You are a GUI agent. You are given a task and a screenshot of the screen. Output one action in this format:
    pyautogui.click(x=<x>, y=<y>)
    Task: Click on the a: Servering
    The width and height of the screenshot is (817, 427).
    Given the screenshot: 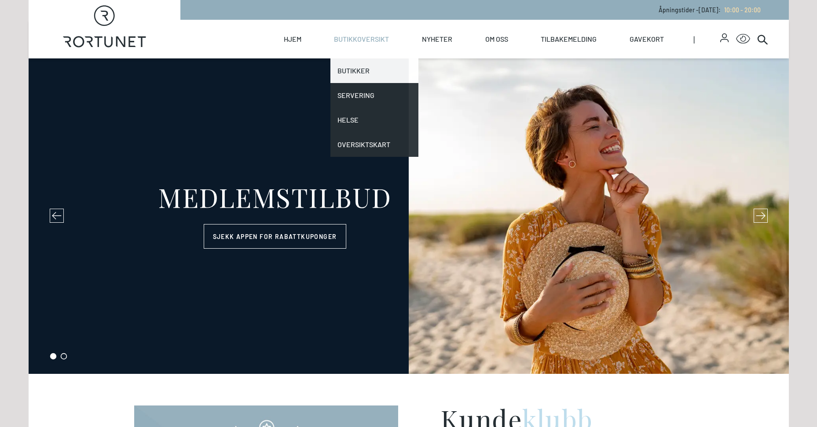 What is the action you would take?
    pyautogui.click(x=374, y=95)
    